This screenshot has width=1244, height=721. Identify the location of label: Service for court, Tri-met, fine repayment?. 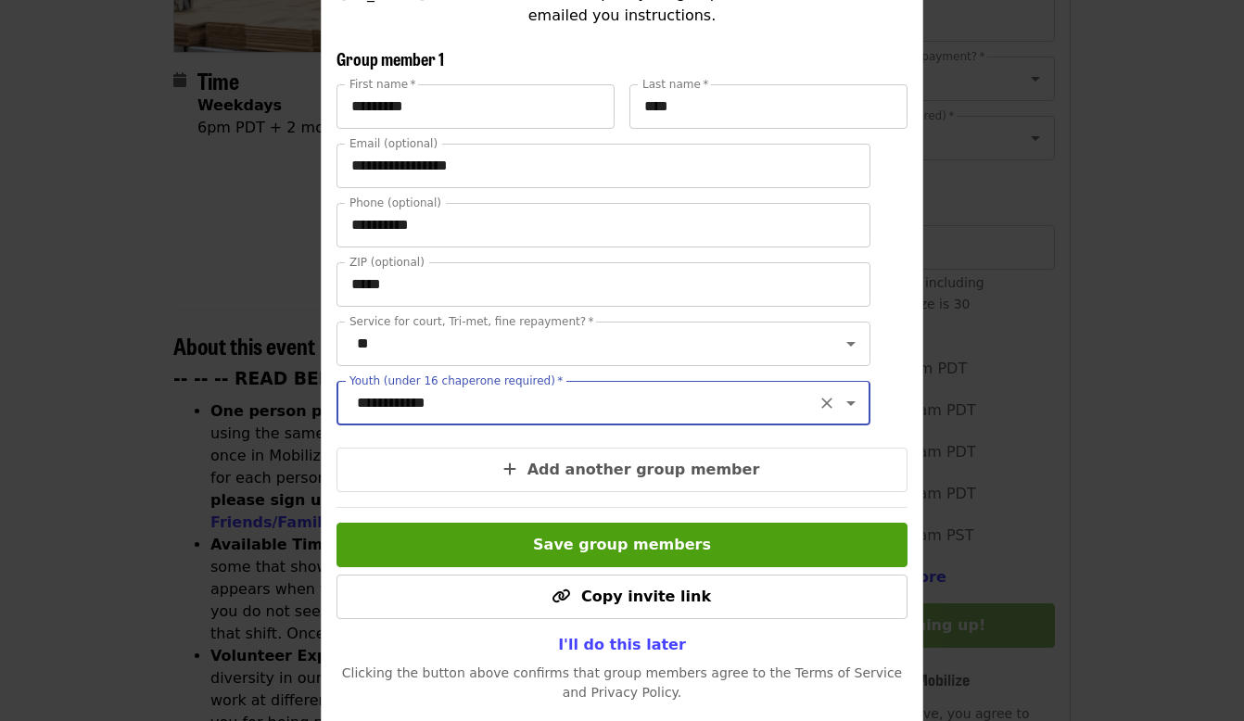
(472, 322).